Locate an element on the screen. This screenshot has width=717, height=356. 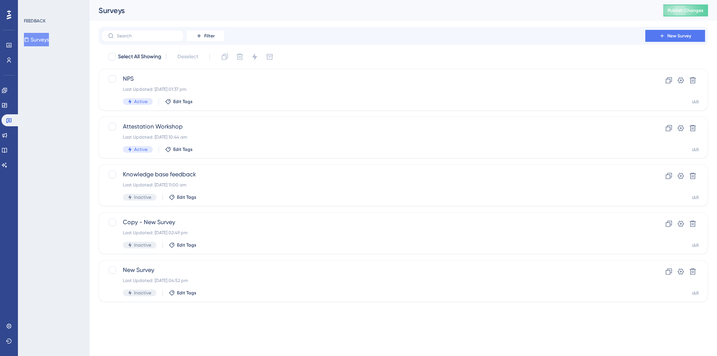
span: Publish Changes is located at coordinates (686, 10).